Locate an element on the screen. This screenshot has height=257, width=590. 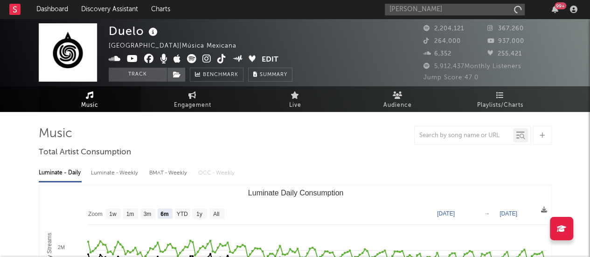
a: Benchmark is located at coordinates (216, 75).